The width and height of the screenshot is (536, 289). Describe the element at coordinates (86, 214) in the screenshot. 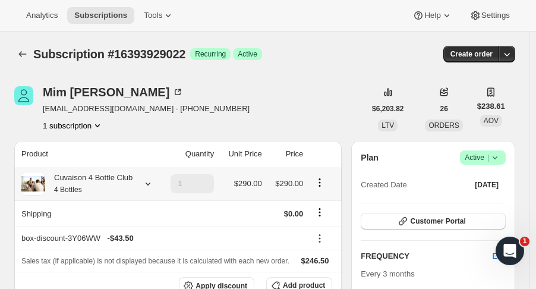

I see `th: Shipping` at that location.